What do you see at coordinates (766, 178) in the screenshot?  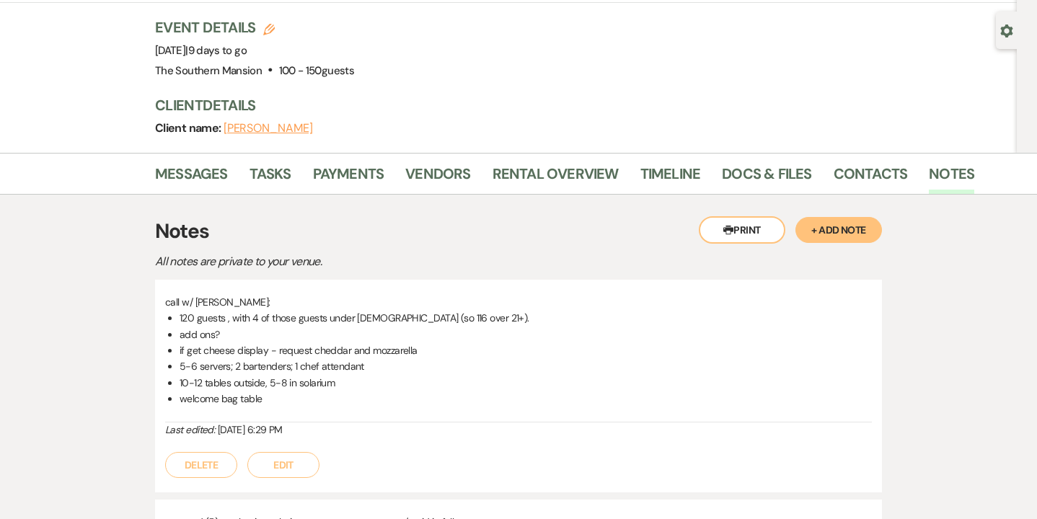 I see `a: Docs & Files` at bounding box center [766, 178].